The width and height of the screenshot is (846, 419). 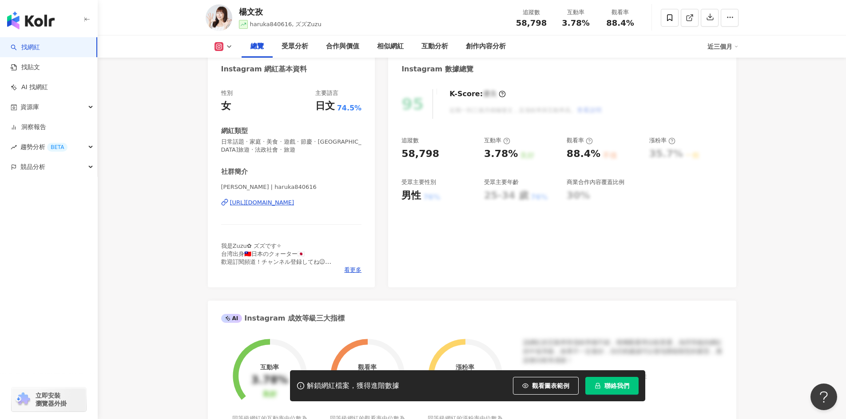 I want to click on span: 3.78%, so click(x=575, y=23).